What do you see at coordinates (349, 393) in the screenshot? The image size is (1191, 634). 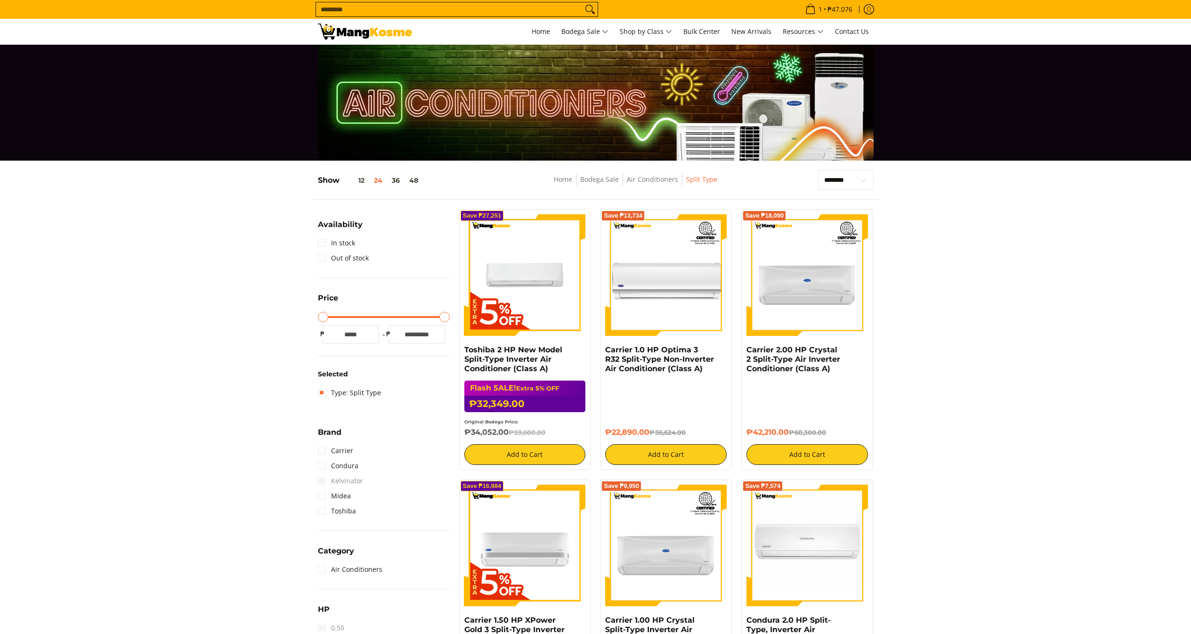 I see `a: Type: Split Type` at bounding box center [349, 393].